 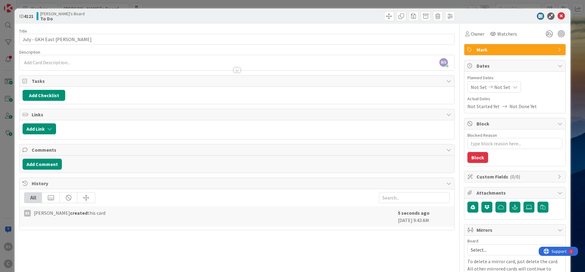 What do you see at coordinates (515, 99) in the screenshot?
I see `span: Actual Dates` at bounding box center [515, 99].